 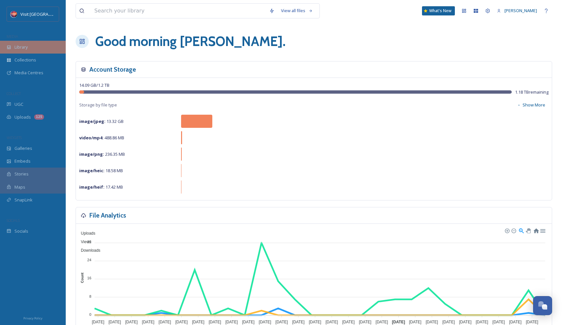 I want to click on div: Zoom In, so click(x=507, y=230).